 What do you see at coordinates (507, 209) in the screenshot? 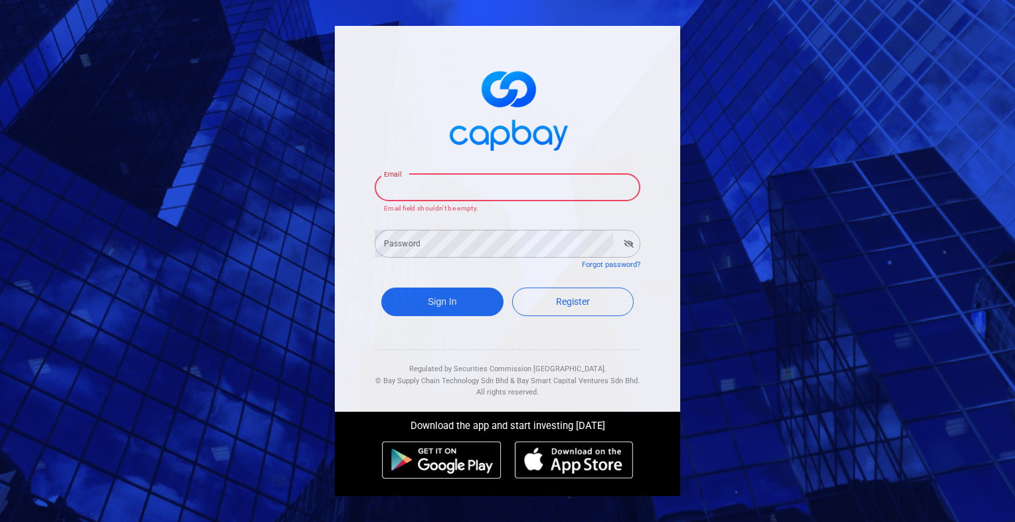
I see `p: Email field shouldn't be empty.` at bounding box center [507, 209].